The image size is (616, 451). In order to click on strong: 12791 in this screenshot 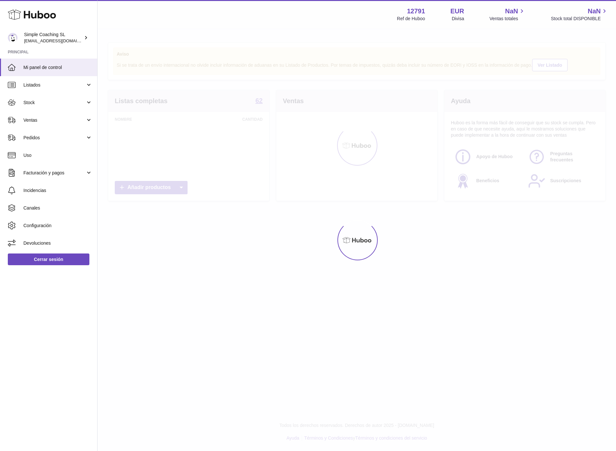, I will do `click(416, 11)`.